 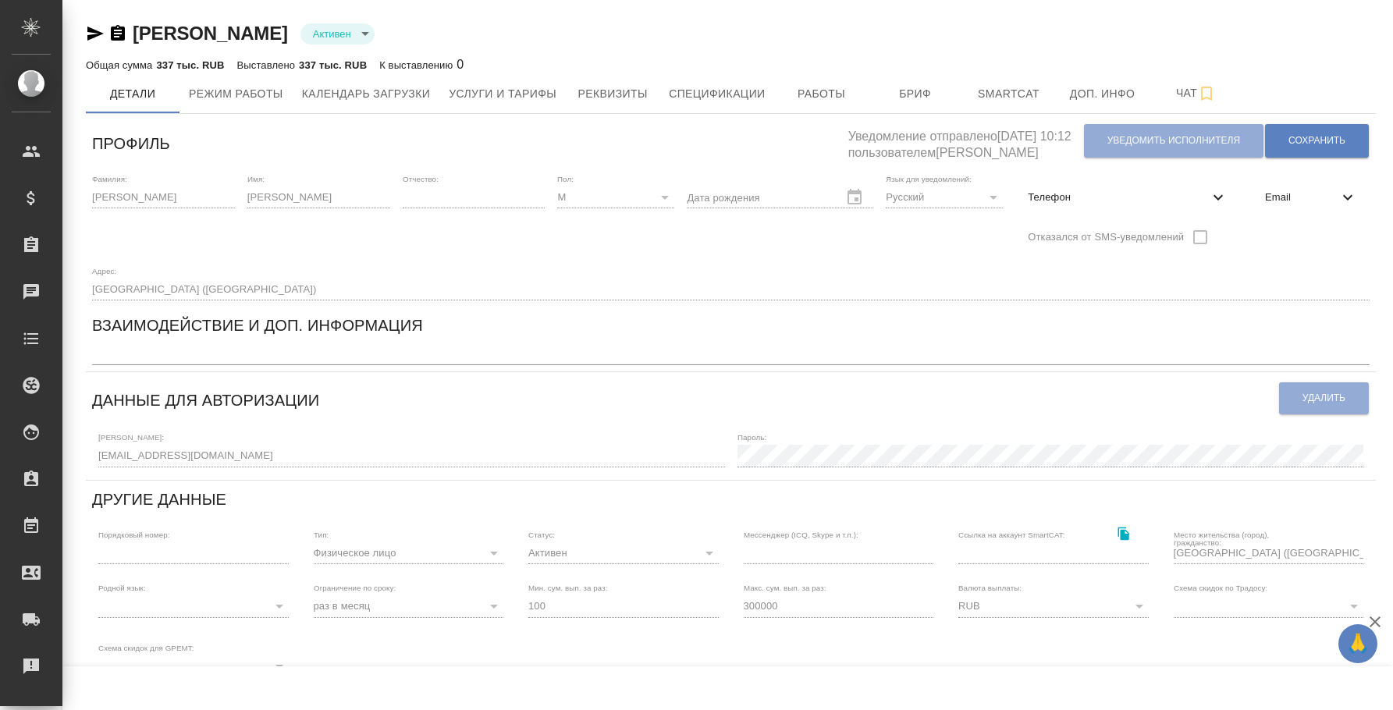 What do you see at coordinates (1053, 606) in the screenshot?
I see `div: RUB` at bounding box center [1053, 606].